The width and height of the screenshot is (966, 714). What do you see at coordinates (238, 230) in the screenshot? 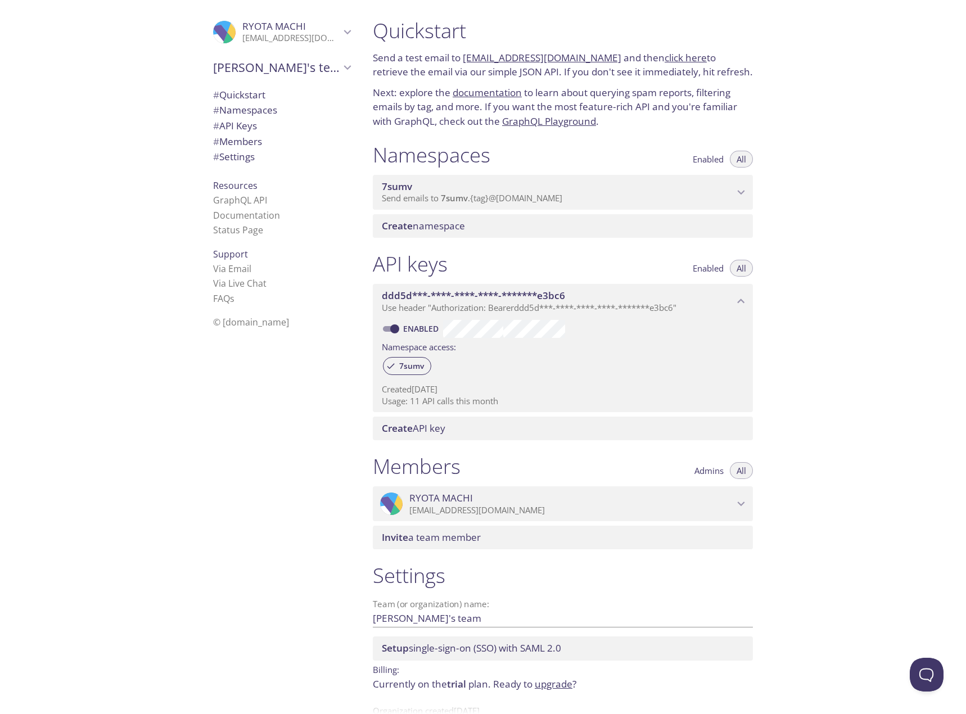
I see `a: Status Page` at bounding box center [238, 230].